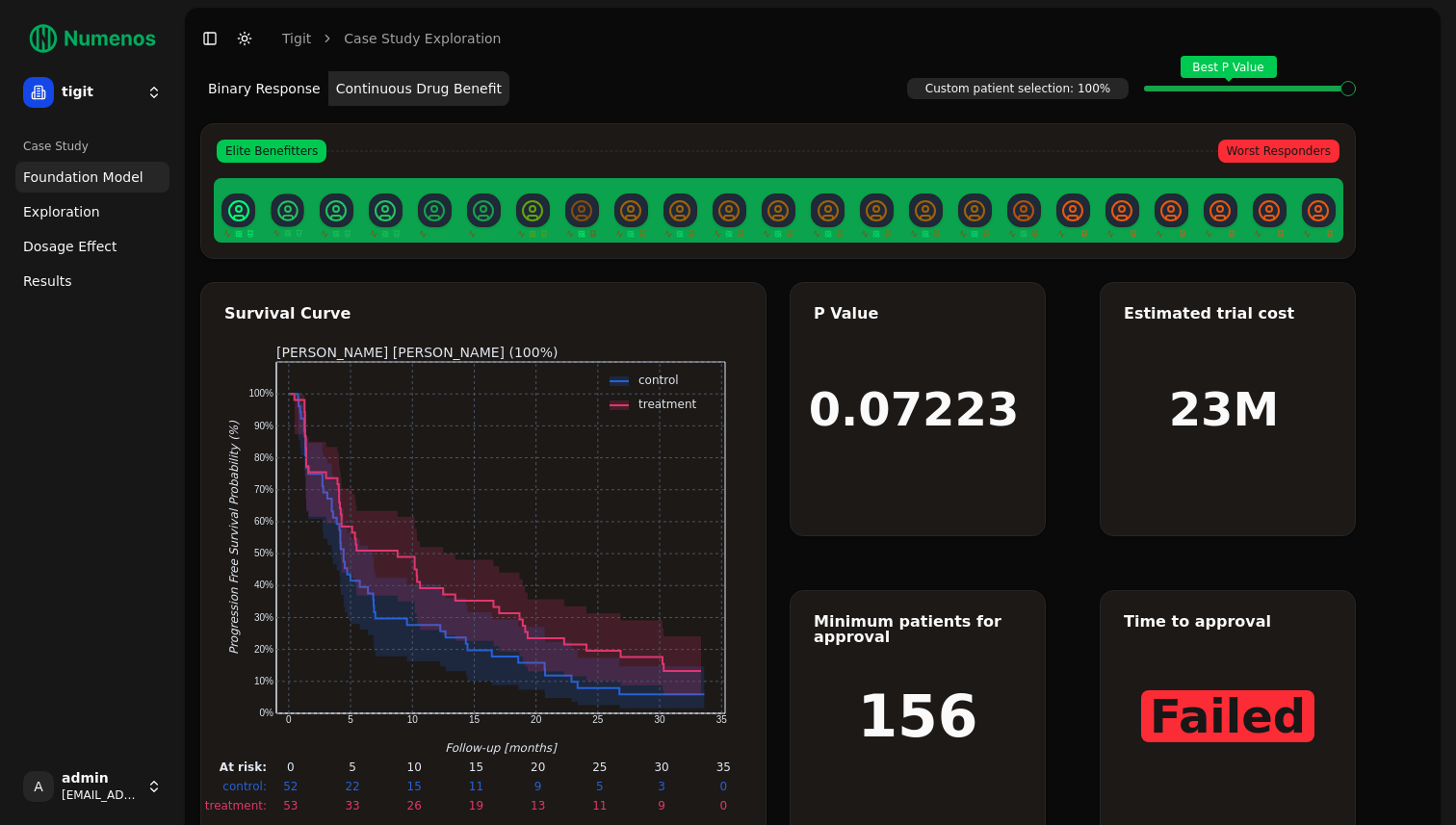 The height and width of the screenshot is (825, 1456). I want to click on text: 26, so click(414, 806).